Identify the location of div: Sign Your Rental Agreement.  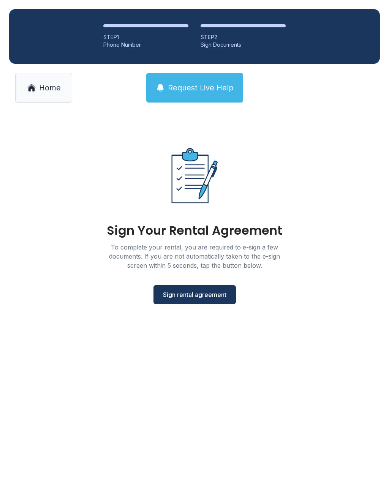
(194, 230).